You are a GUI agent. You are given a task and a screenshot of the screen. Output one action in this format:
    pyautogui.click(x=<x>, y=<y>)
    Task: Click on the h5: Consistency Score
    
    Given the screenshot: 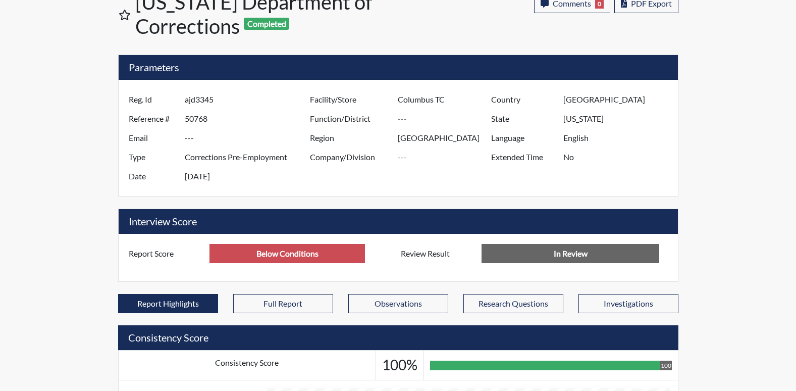 What is the action you would take?
    pyautogui.click(x=398, y=337)
    